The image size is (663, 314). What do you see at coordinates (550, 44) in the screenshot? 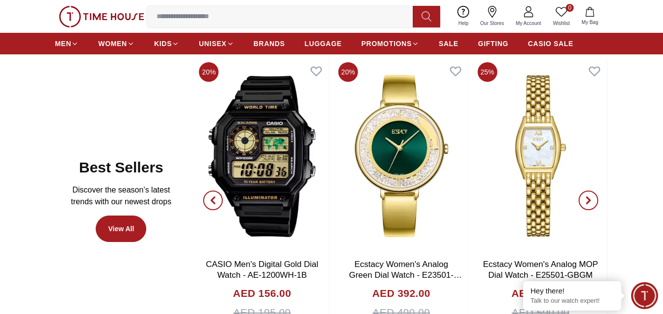
I see `span: CASIO SALE` at bounding box center [550, 44].